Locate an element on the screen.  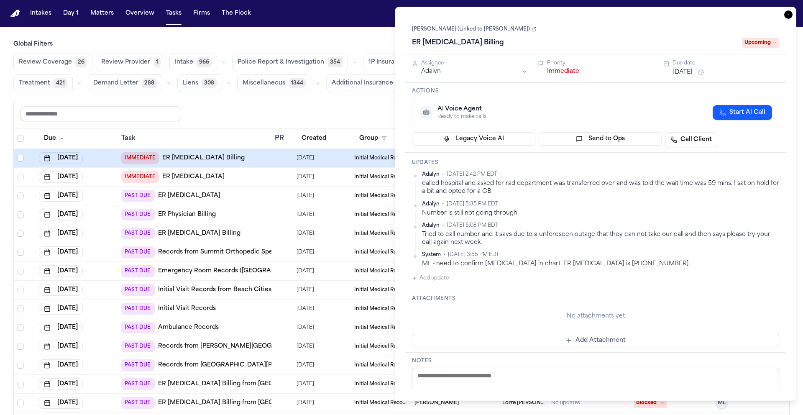
div: Number is still not going through. is located at coordinates (600, 213).